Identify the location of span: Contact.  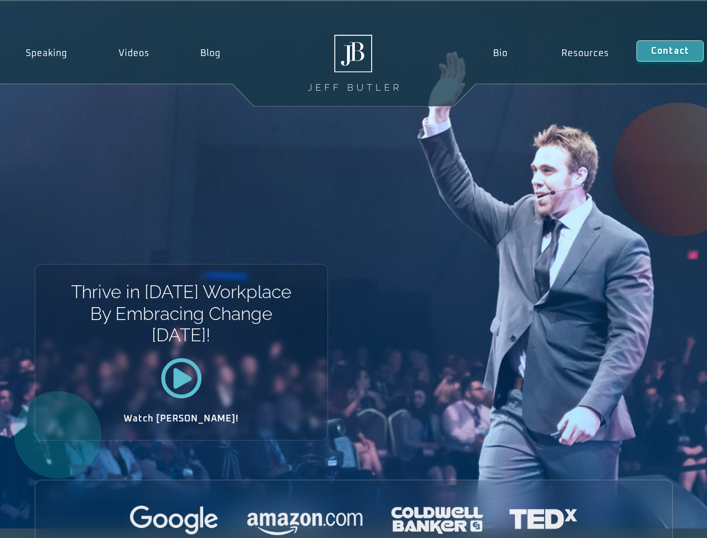
(670, 51).